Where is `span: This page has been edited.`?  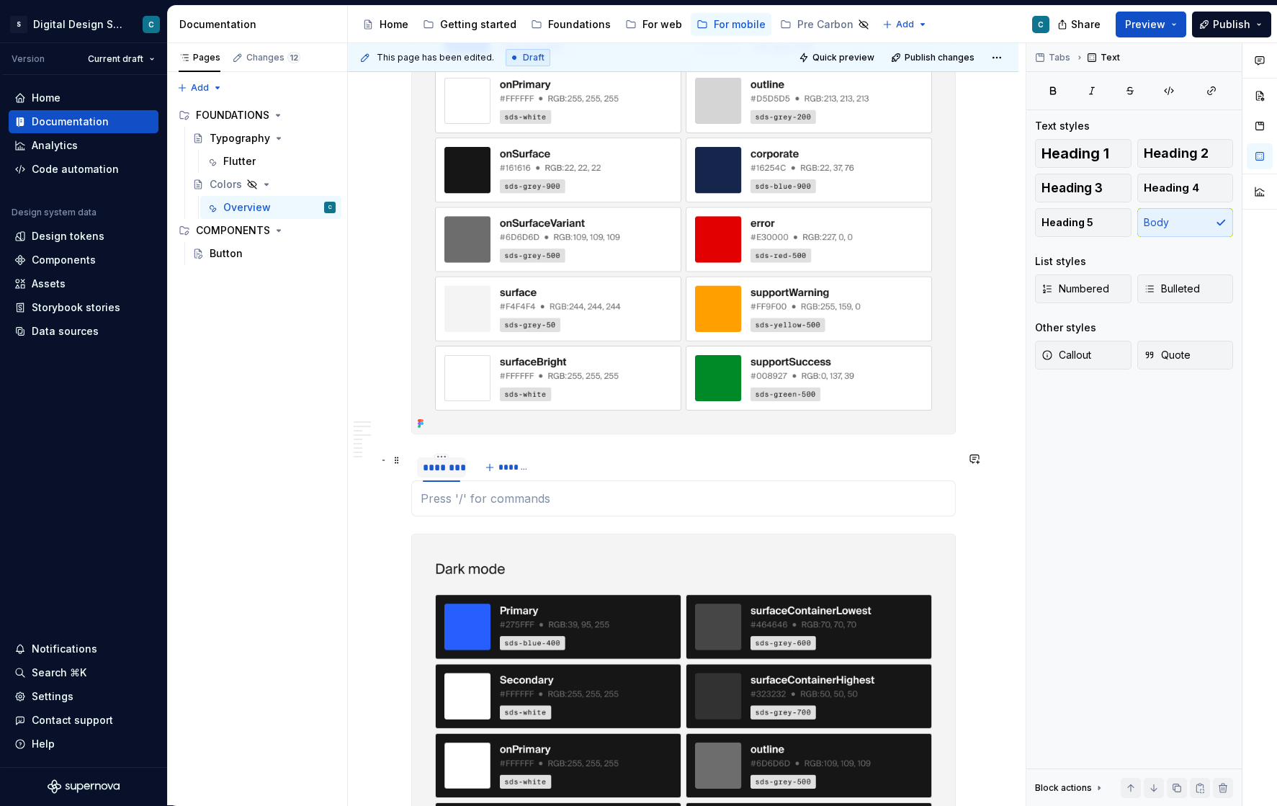
span: This page has been edited. is located at coordinates (435, 58).